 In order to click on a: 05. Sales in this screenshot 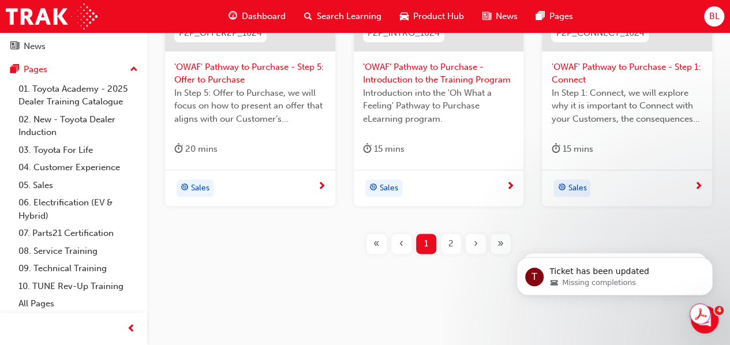, I will do `click(78, 185)`.